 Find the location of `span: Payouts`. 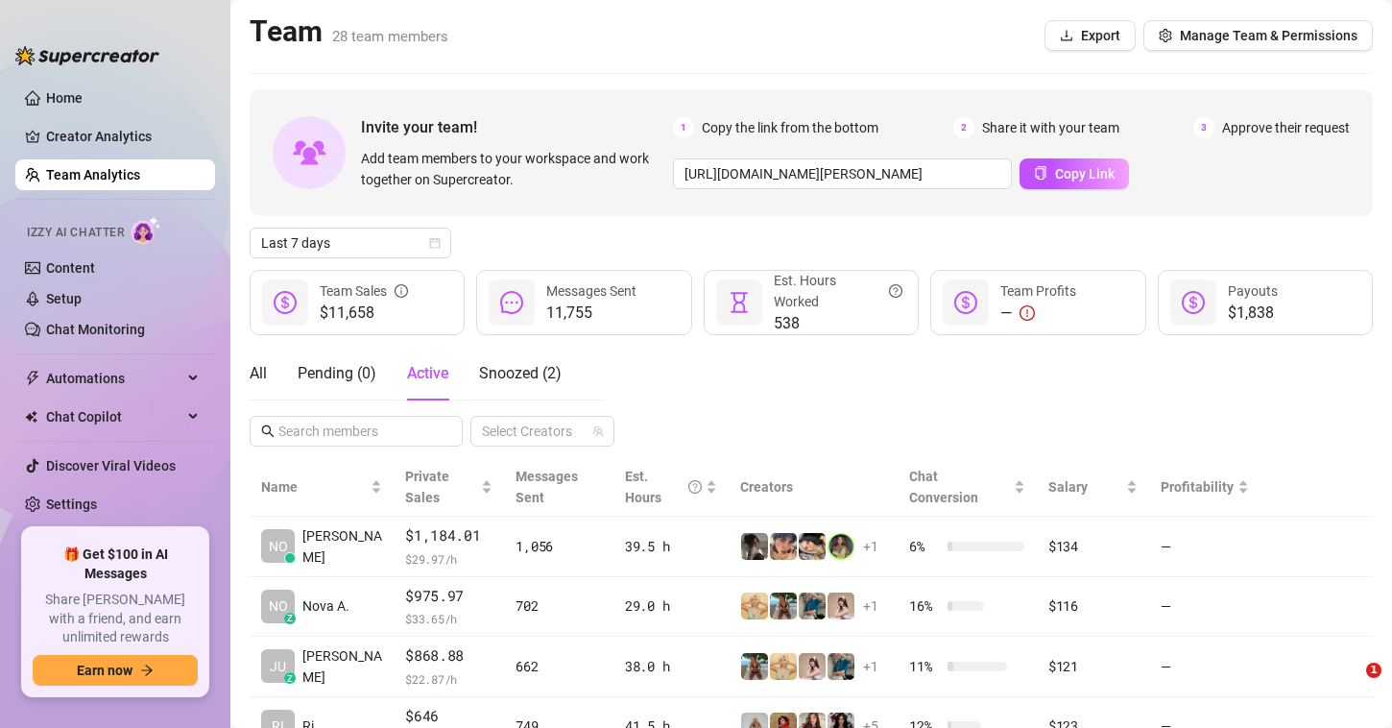

span: Payouts is located at coordinates (1253, 291).